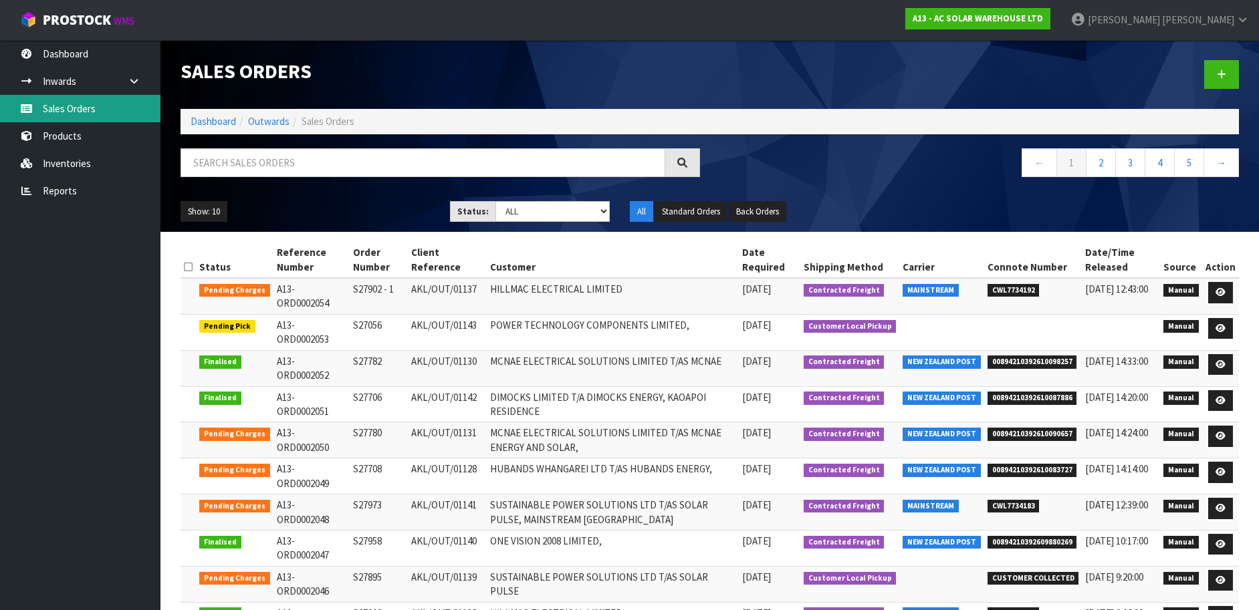 Image resolution: width=1259 pixels, height=610 pixels. Describe the element at coordinates (124, 21) in the screenshot. I see `small: WMS` at that location.